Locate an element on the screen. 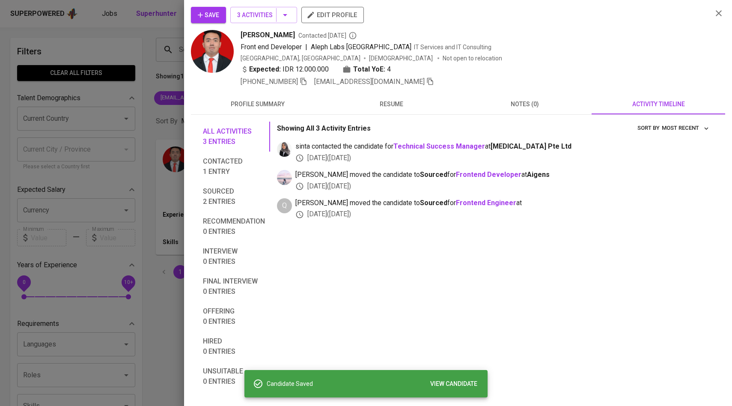  span: VIEW CANDIDATE is located at coordinates (454, 384).